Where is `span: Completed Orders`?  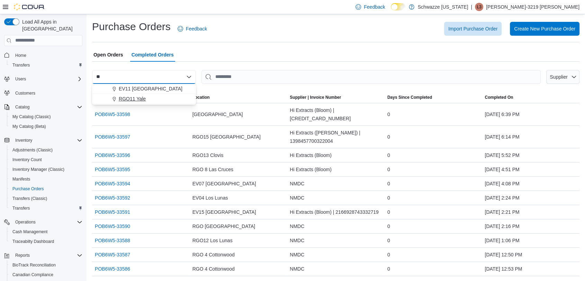
span: Completed Orders is located at coordinates (153, 55).